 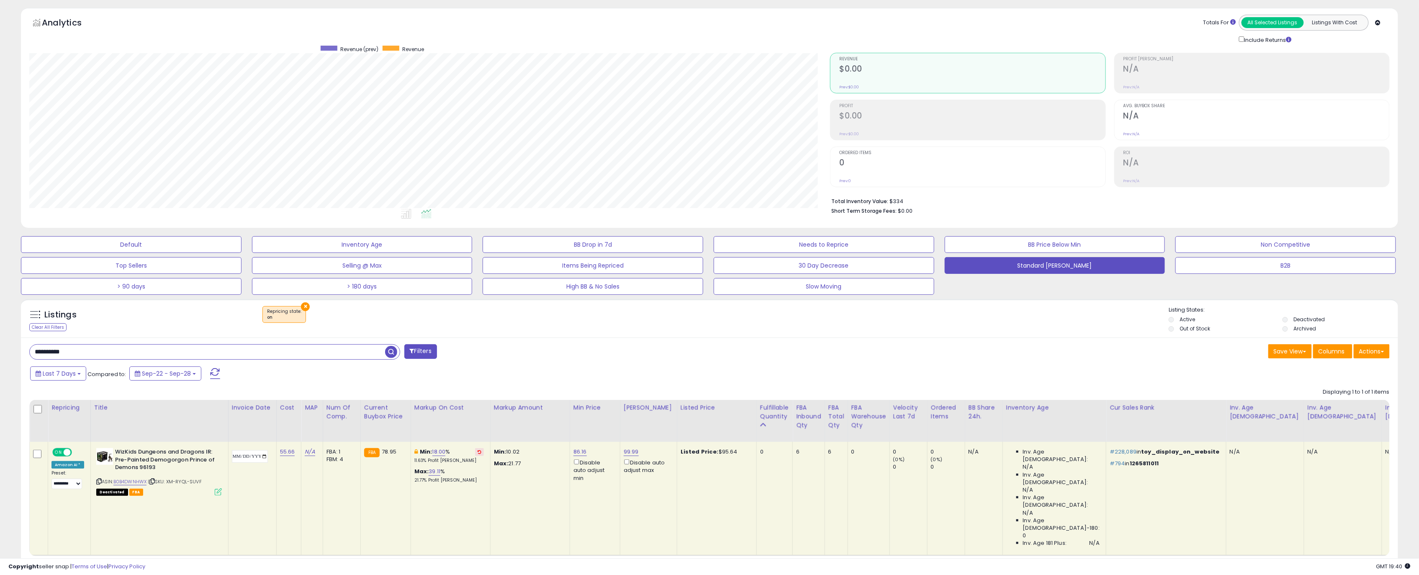 I want to click on button: Sep-22 - Sep-28, so click(x=165, y=373).